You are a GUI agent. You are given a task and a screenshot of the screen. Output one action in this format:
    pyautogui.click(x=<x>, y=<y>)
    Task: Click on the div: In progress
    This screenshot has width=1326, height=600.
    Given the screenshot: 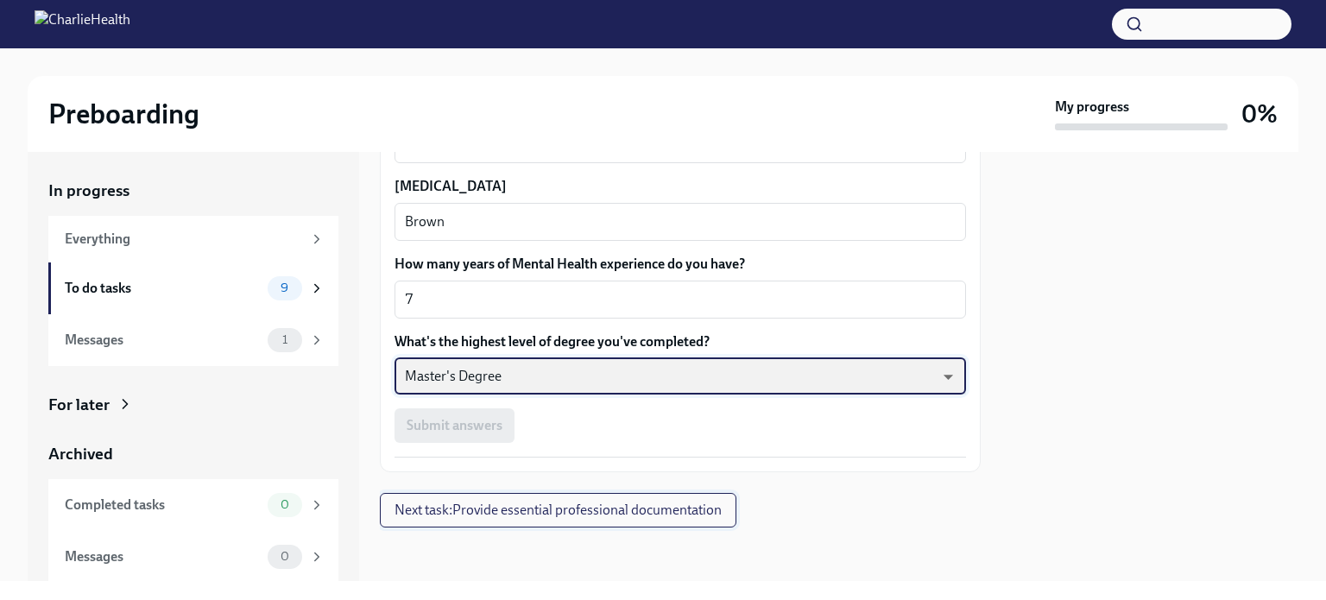 What is the action you would take?
    pyautogui.click(x=193, y=191)
    